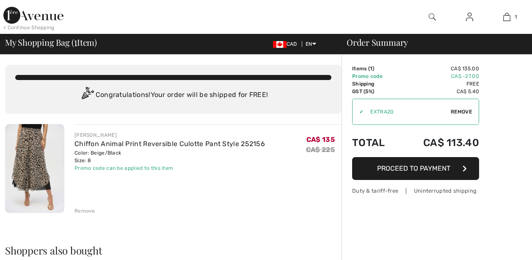 This screenshot has width=532, height=260. What do you see at coordinates (33, 15) in the screenshot?
I see `img: 1ère Avenue` at bounding box center [33, 15].